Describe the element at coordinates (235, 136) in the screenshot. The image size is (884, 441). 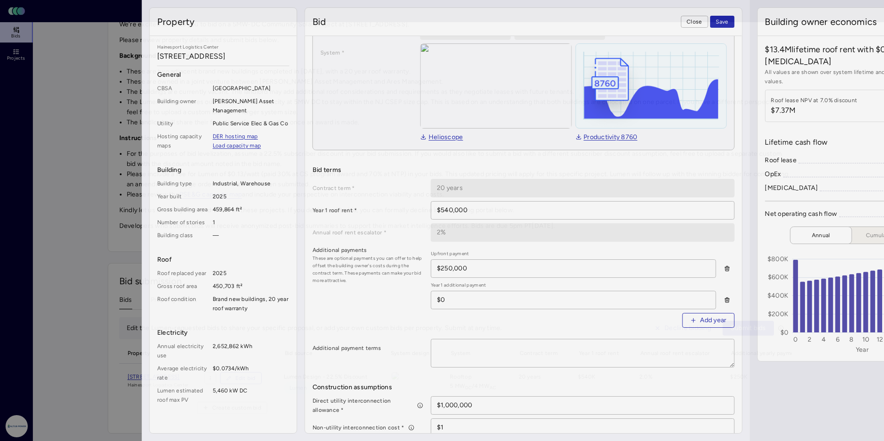
I see `a: DER hosting map` at that location.